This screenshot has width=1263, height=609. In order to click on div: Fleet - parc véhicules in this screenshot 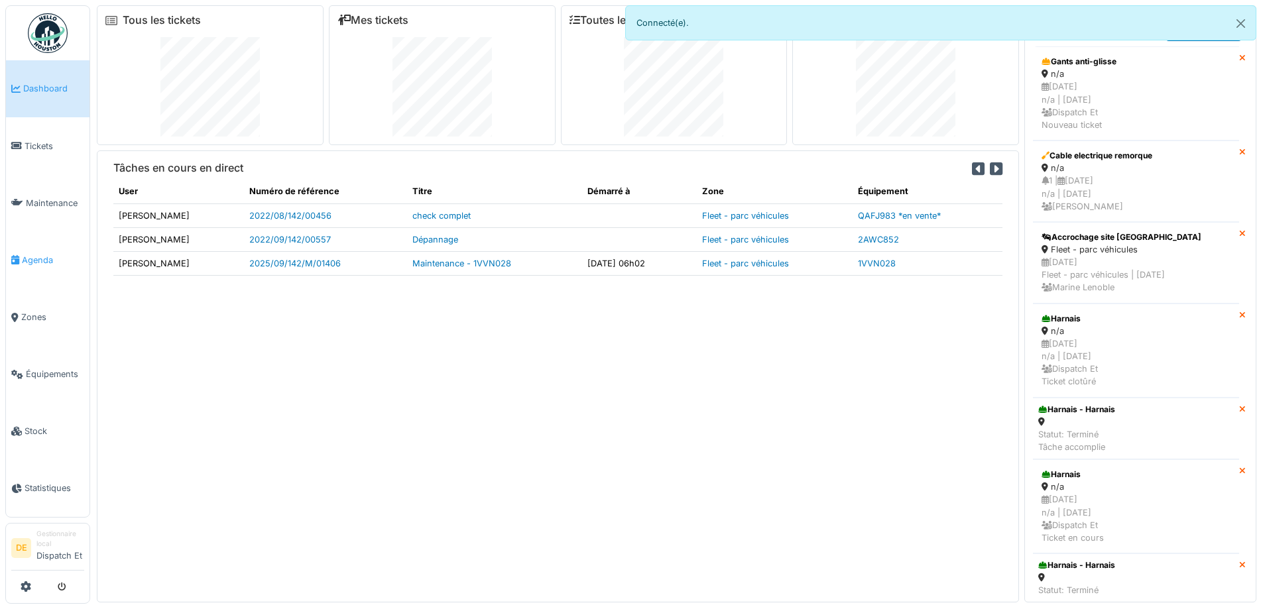, I will do `click(1135, 249)`.